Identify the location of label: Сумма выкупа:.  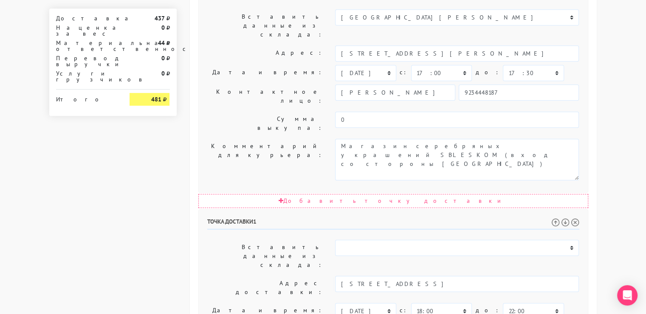
(265, 124).